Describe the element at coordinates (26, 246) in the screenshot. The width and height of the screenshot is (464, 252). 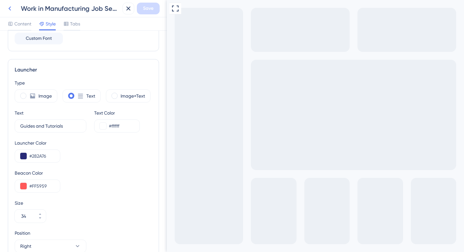
I see `span: Right` at that location.